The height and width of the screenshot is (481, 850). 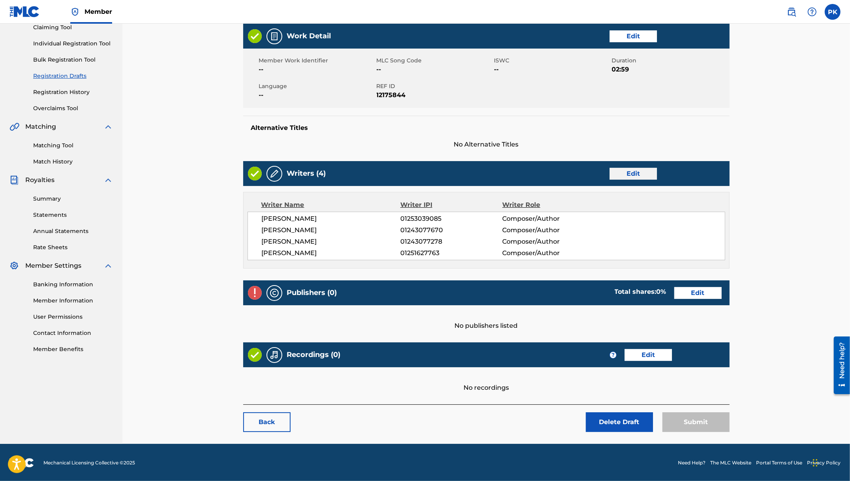 What do you see at coordinates (73, 301) in the screenshot?
I see `a: Member Information` at bounding box center [73, 301].